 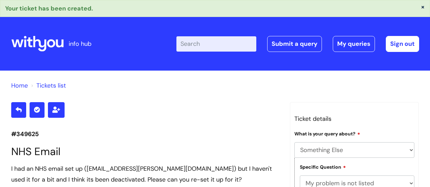 I want to click on a: Home, so click(x=19, y=86).